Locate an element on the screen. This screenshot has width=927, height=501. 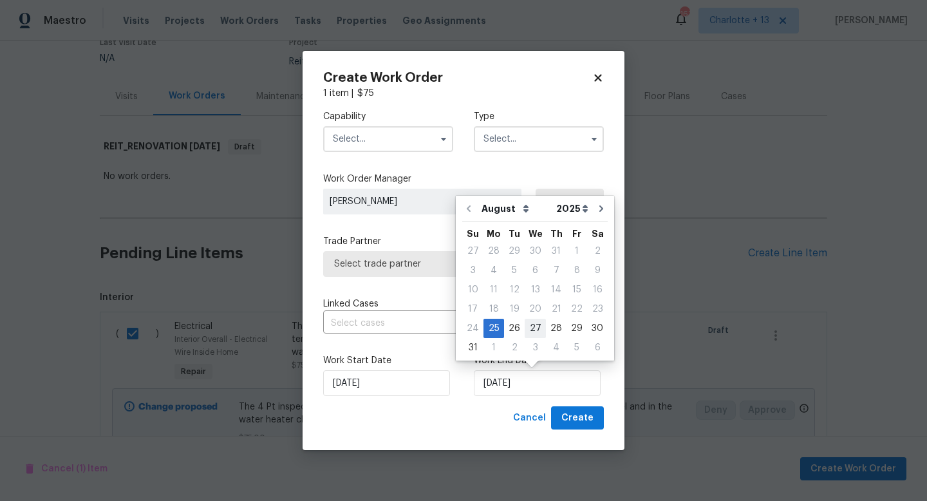
div: Wed Aug 13 2025 is located at coordinates (535, 290).